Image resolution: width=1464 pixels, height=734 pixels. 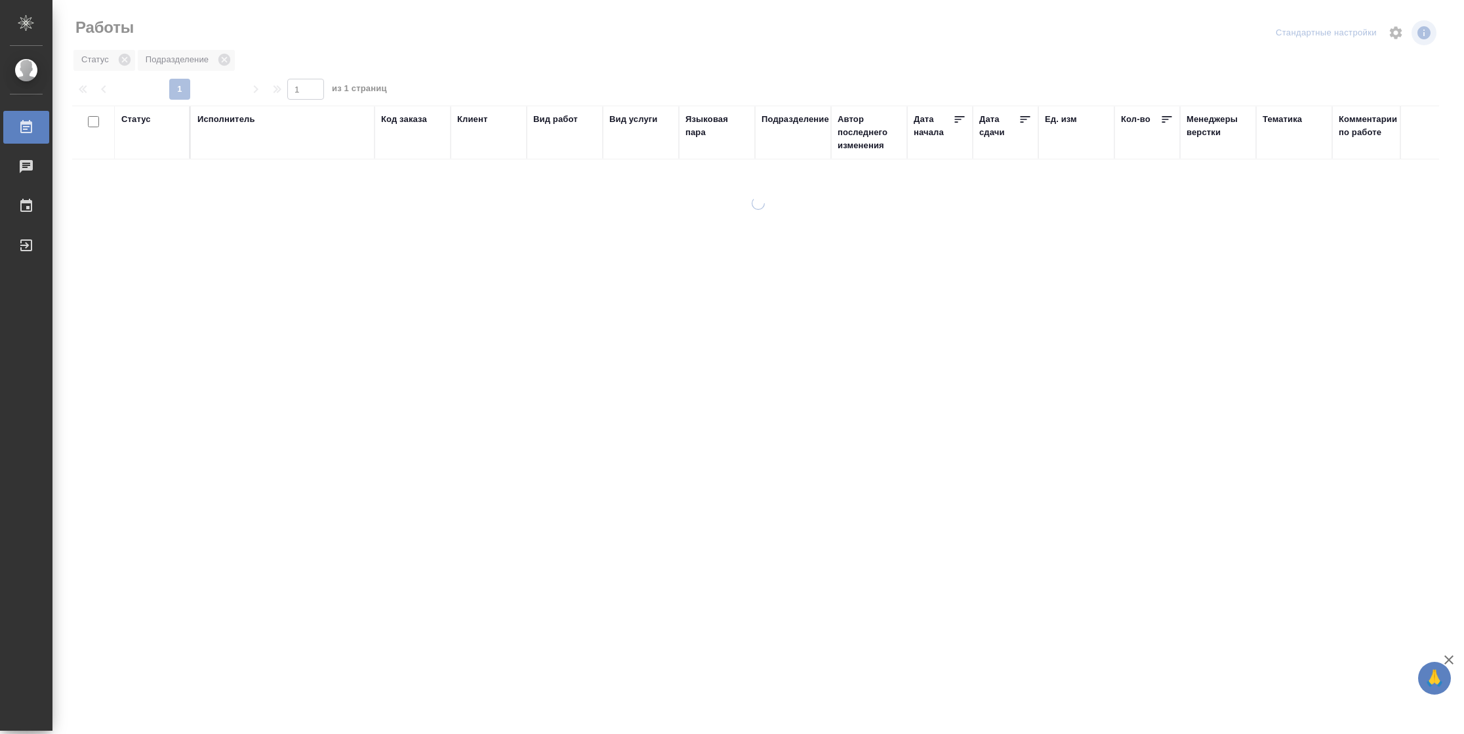 I want to click on div: Исполнитель, so click(x=226, y=119).